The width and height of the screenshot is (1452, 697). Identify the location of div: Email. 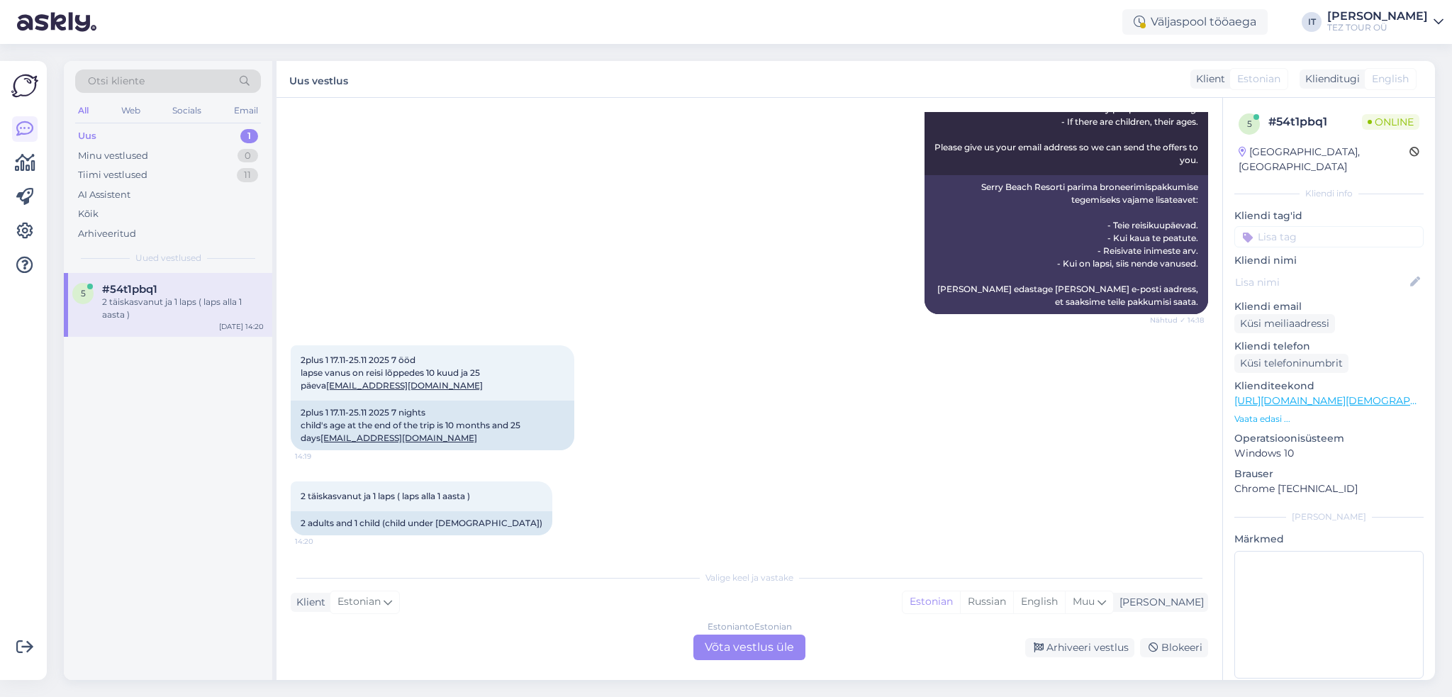
(246, 111).